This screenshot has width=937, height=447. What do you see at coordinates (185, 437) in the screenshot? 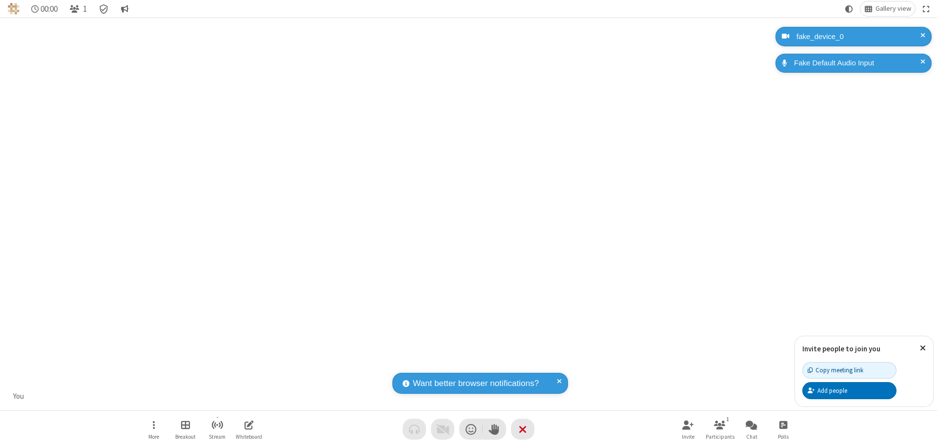
I see `span: Breakout` at bounding box center [185, 437].